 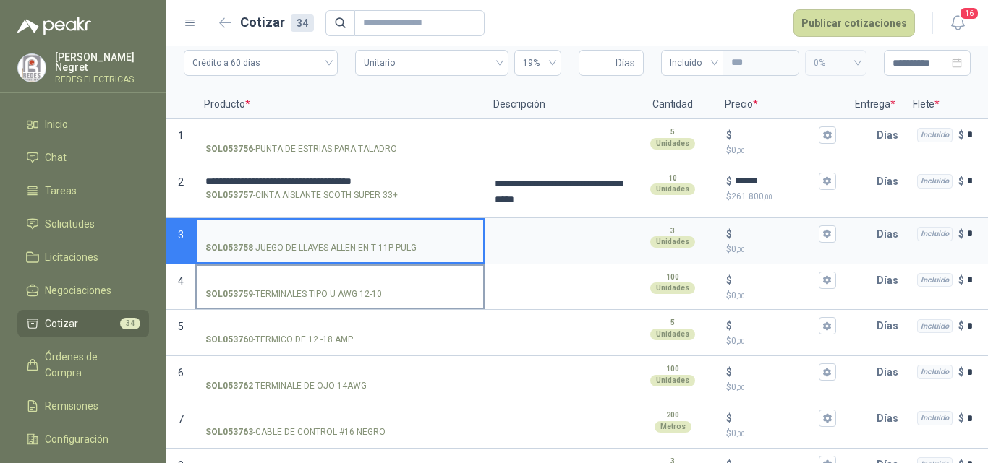 I want to click on span: 34, so click(x=130, y=324).